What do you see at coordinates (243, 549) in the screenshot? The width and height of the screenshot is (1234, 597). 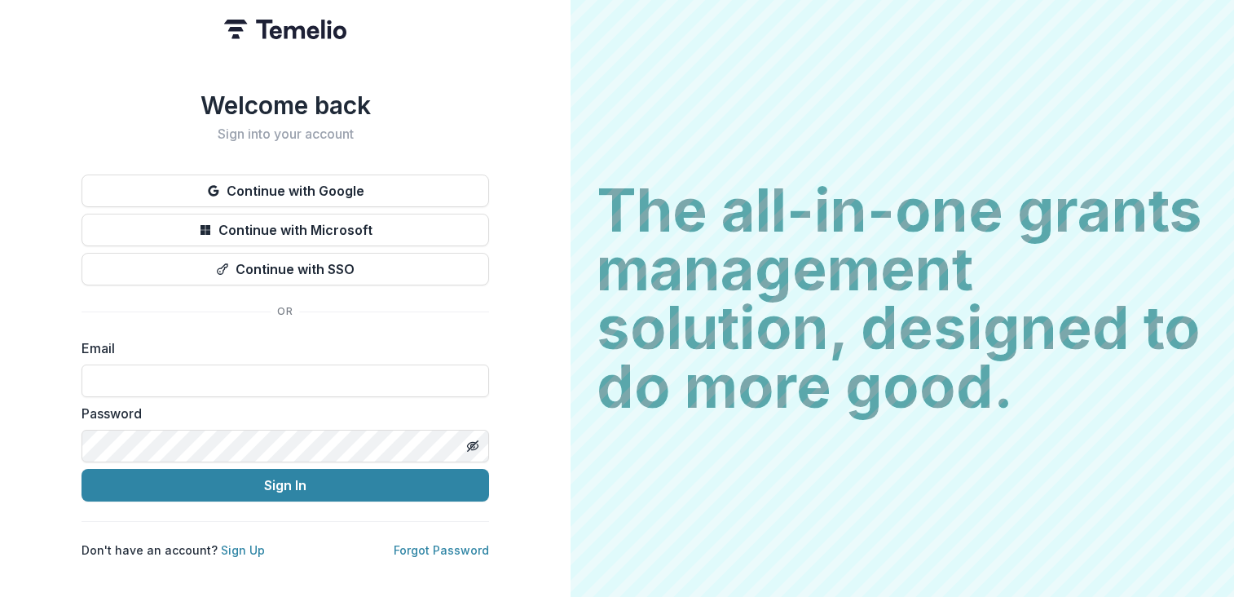 I see `a: Sign Up` at bounding box center [243, 549].